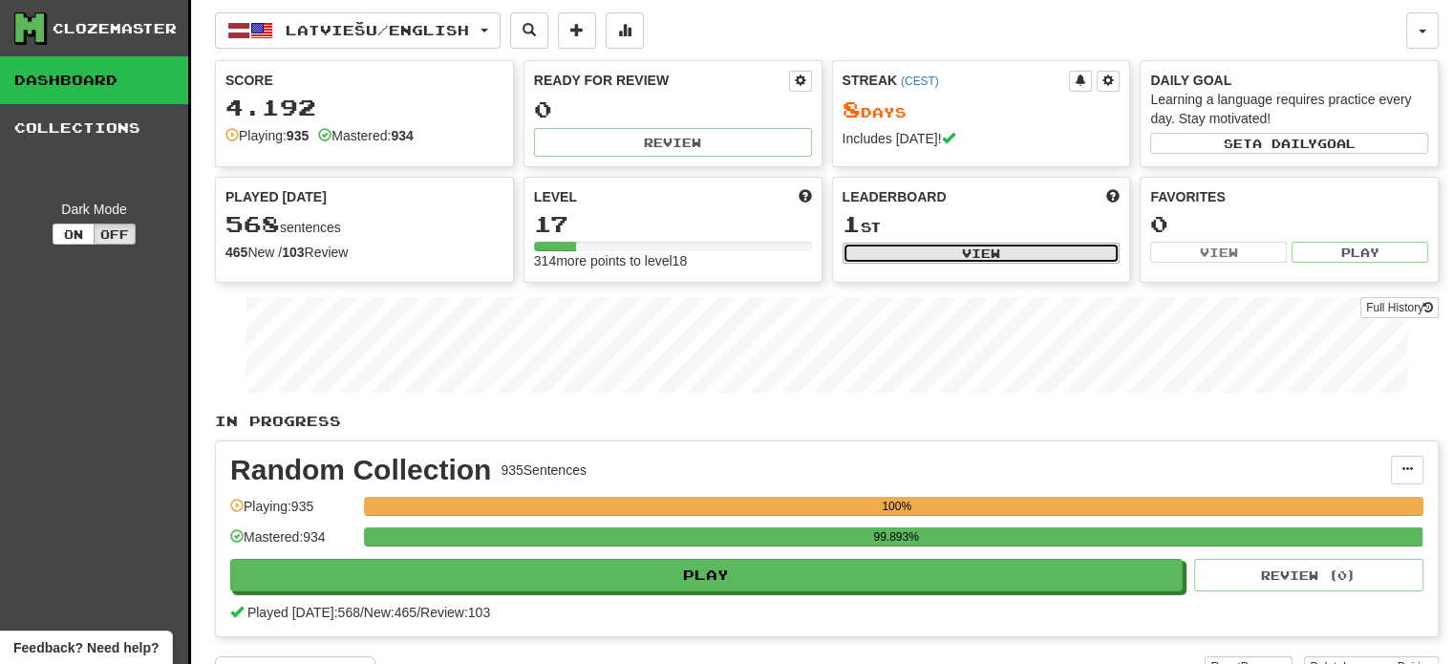 Image resolution: width=1453 pixels, height=664 pixels. What do you see at coordinates (390, 612) in the screenshot?
I see `span: New: 465` at bounding box center [390, 612].